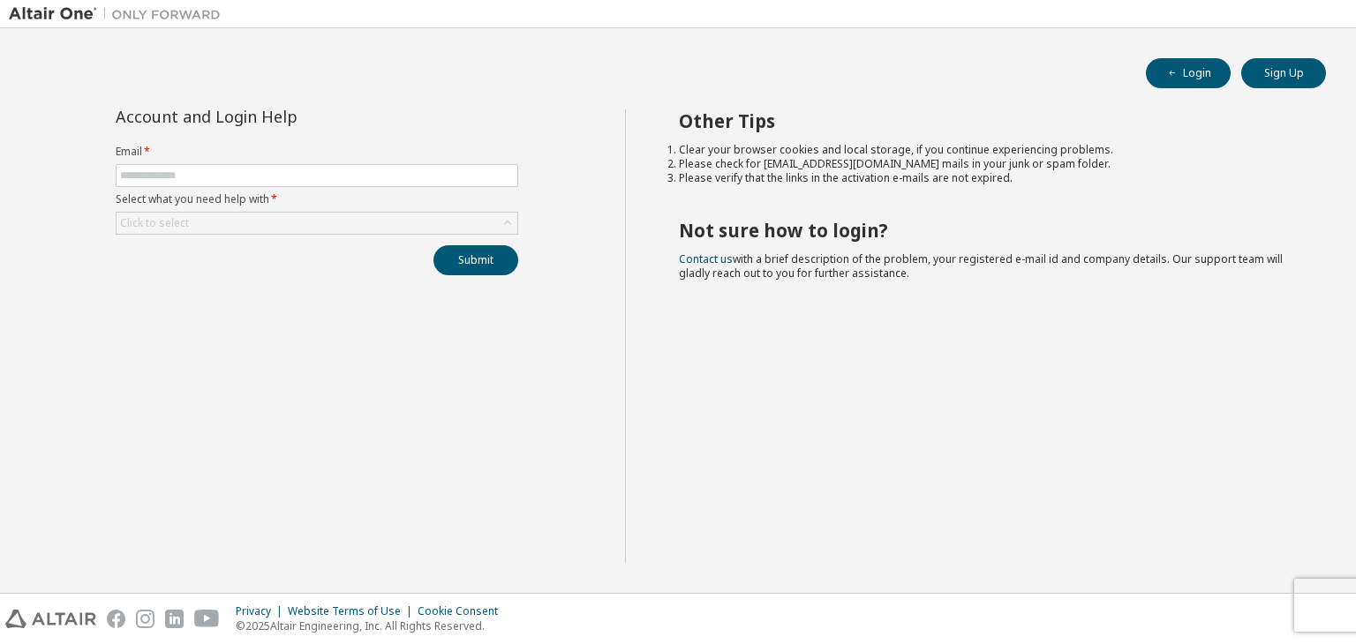  Describe the element at coordinates (1284, 73) in the screenshot. I see `button: Sign Up` at that location.